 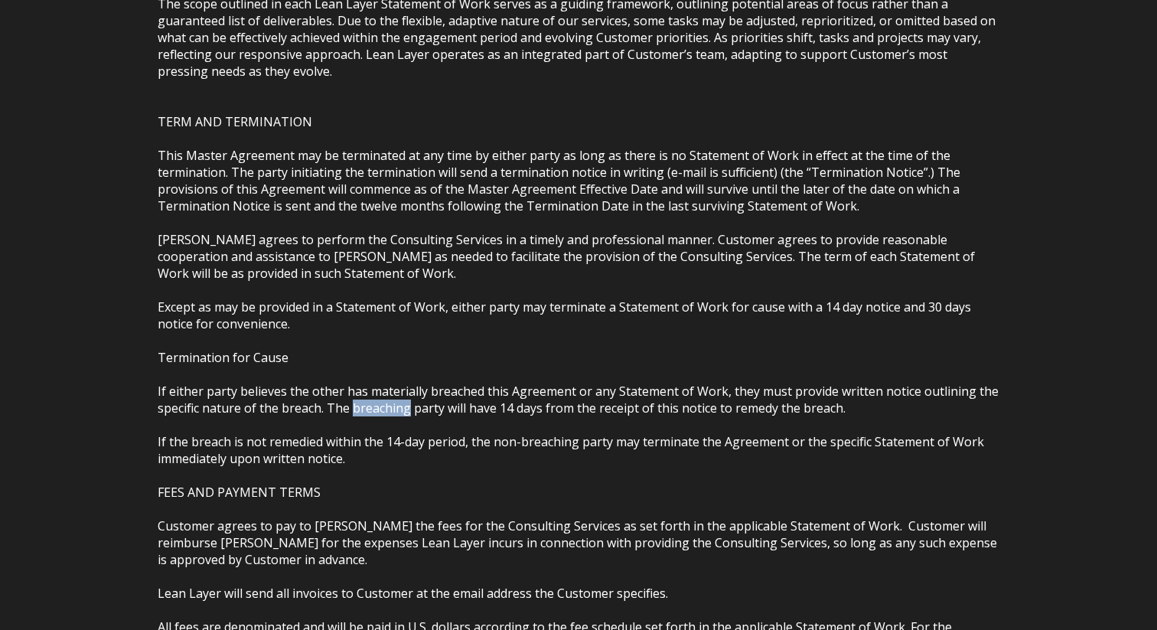 I want to click on span: If either party believes the other has materially breached this Agreement or any Statement of Wor..., so click(x=578, y=400).